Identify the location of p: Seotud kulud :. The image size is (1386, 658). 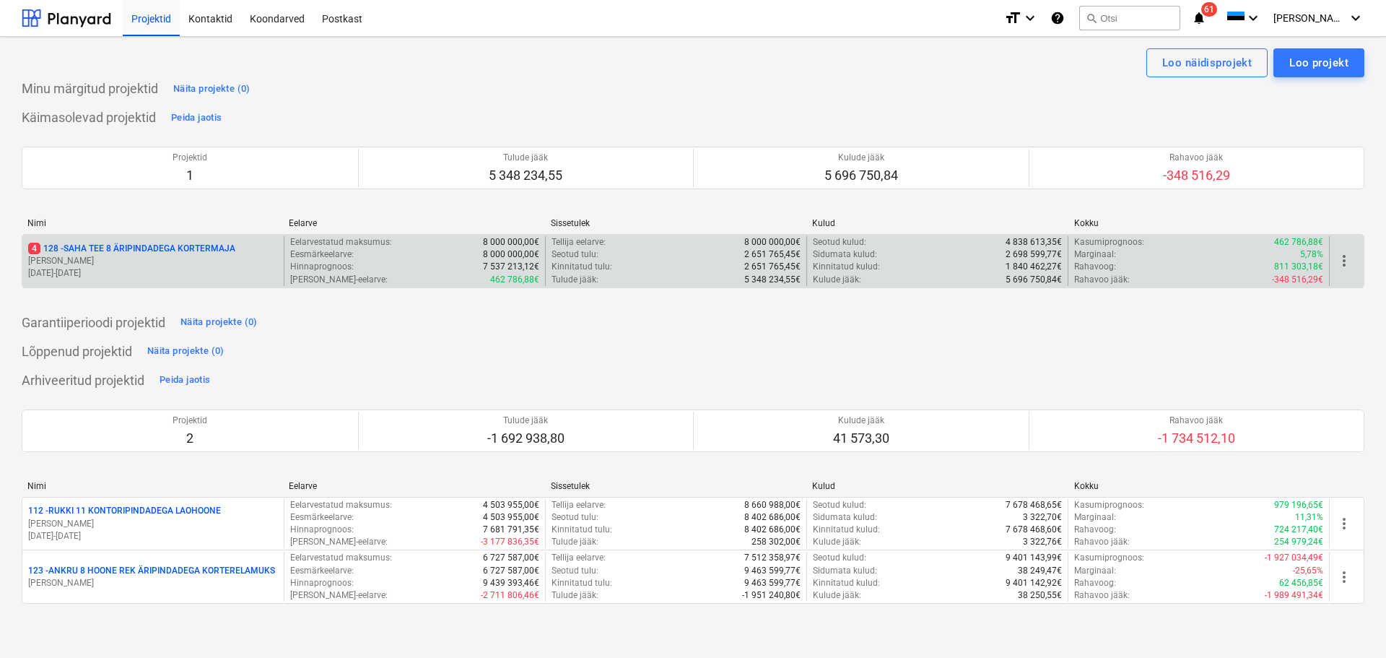
(840, 242).